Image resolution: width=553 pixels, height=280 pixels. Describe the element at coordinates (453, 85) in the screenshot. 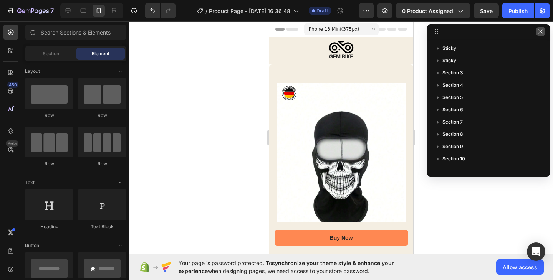

I see `span: Section 4` at that location.